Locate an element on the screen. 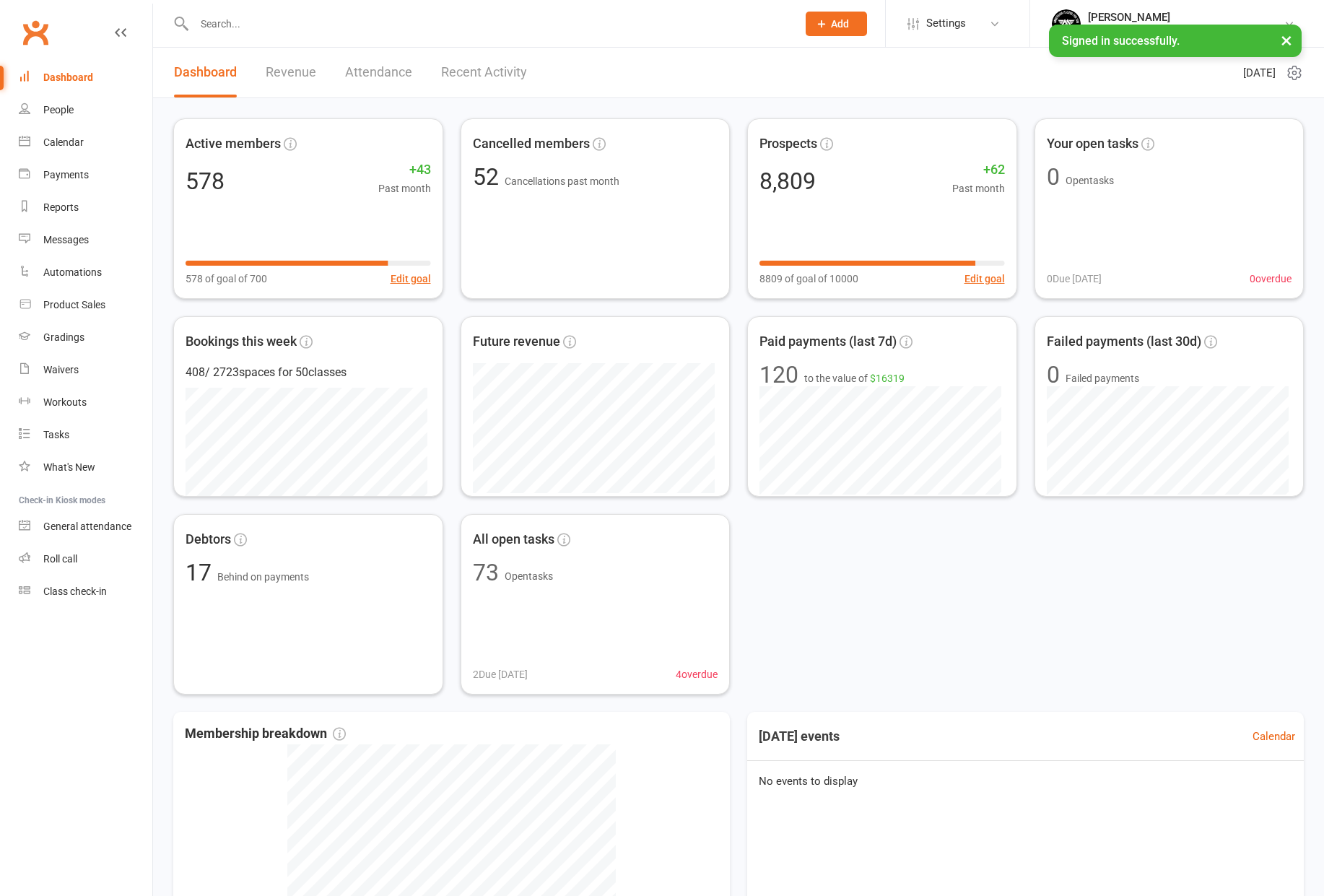 The width and height of the screenshot is (1324, 896). span: 0 overdue is located at coordinates (1271, 278).